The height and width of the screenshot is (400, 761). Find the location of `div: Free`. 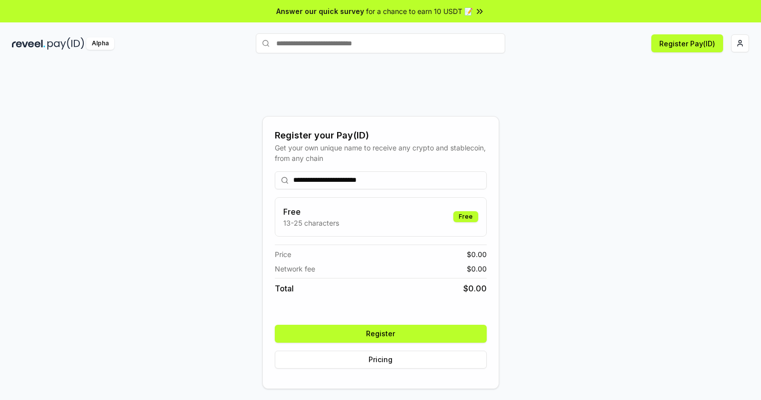

div: Free is located at coordinates (466, 217).